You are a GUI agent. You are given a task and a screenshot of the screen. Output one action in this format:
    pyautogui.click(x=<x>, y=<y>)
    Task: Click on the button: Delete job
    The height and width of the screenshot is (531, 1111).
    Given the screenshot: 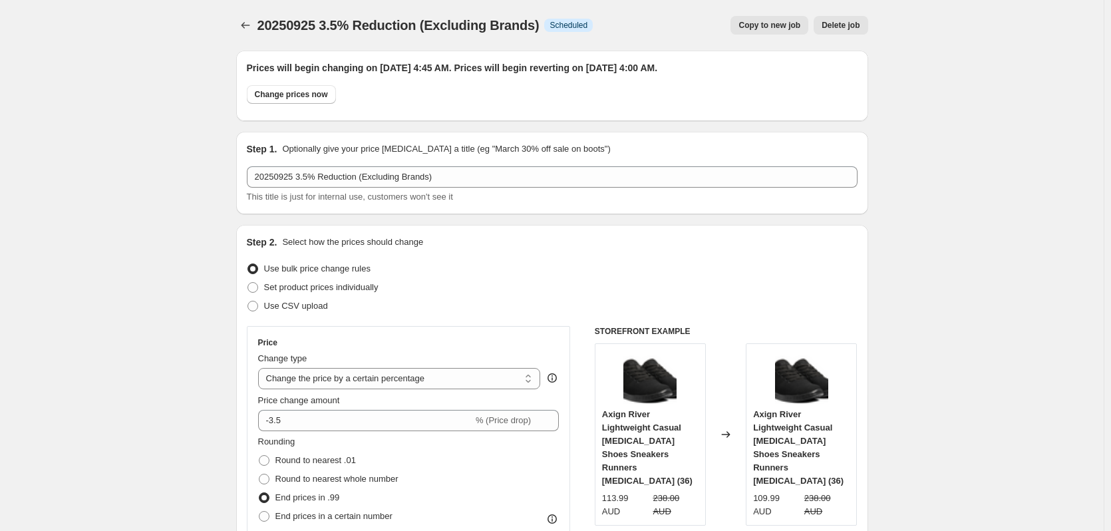 What is the action you would take?
    pyautogui.click(x=840, y=25)
    